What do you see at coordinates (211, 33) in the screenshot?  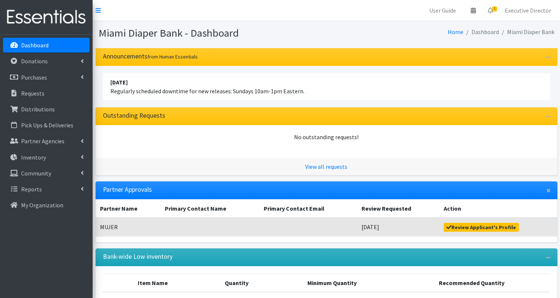 I see `h1: Miami Diaper Bank - Dashboard` at bounding box center [211, 33].